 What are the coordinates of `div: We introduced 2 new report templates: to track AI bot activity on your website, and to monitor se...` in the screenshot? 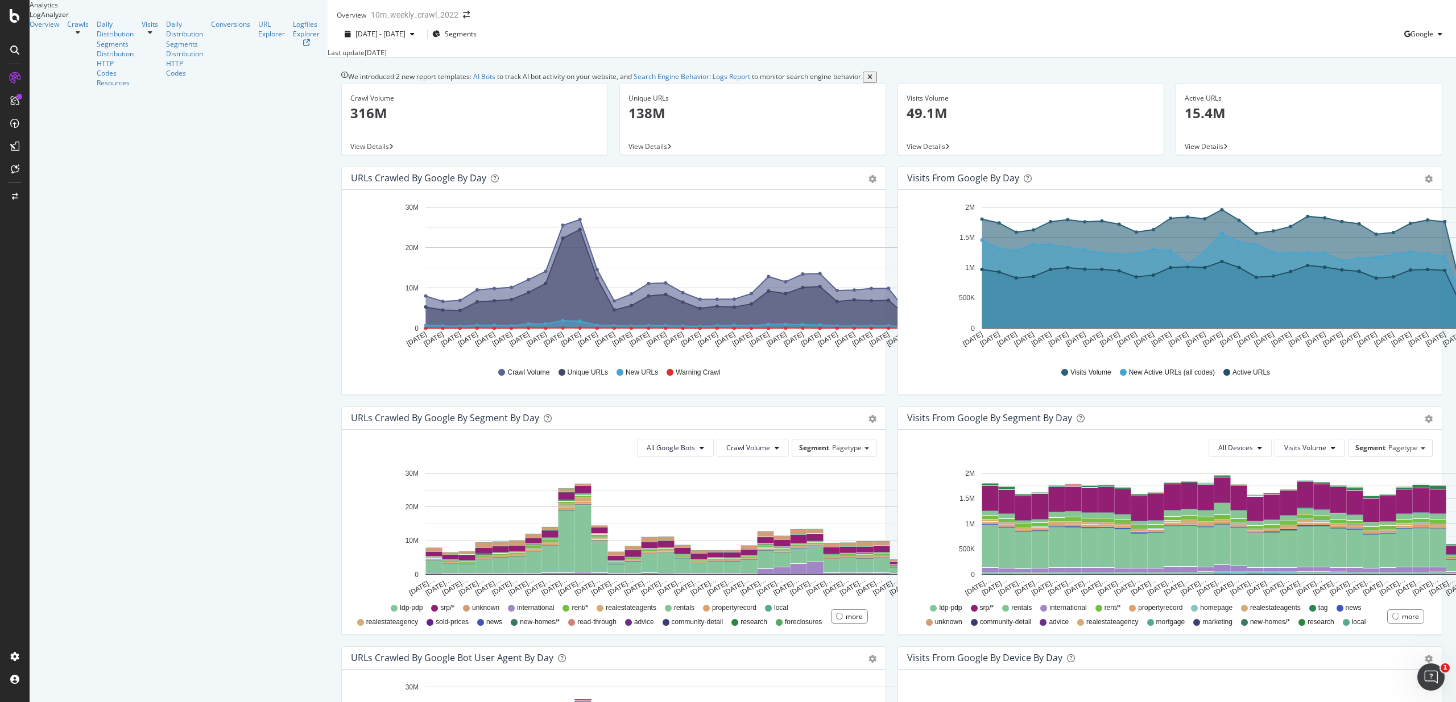 It's located at (605, 77).